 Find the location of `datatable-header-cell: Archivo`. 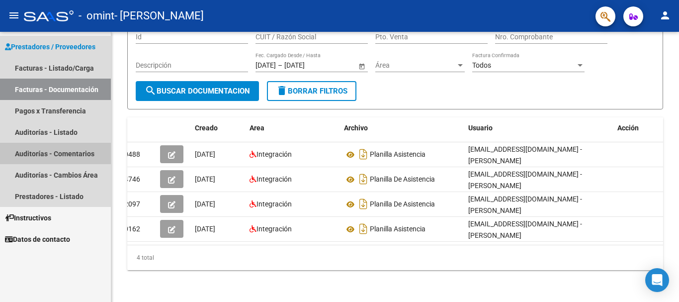

datatable-header-cell: Archivo is located at coordinates (402, 128).